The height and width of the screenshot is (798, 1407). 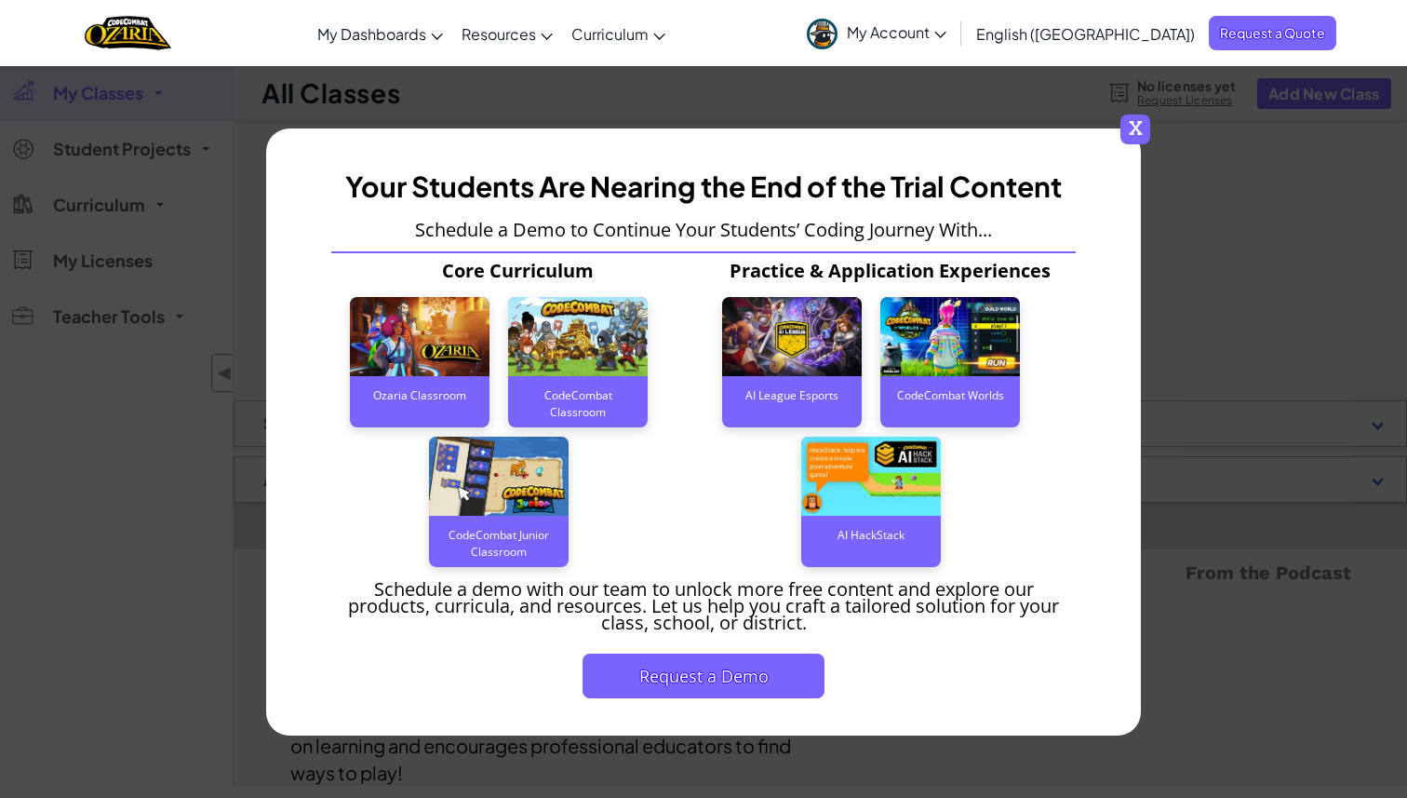 I want to click on span: Curriculum, so click(x=610, y=34).